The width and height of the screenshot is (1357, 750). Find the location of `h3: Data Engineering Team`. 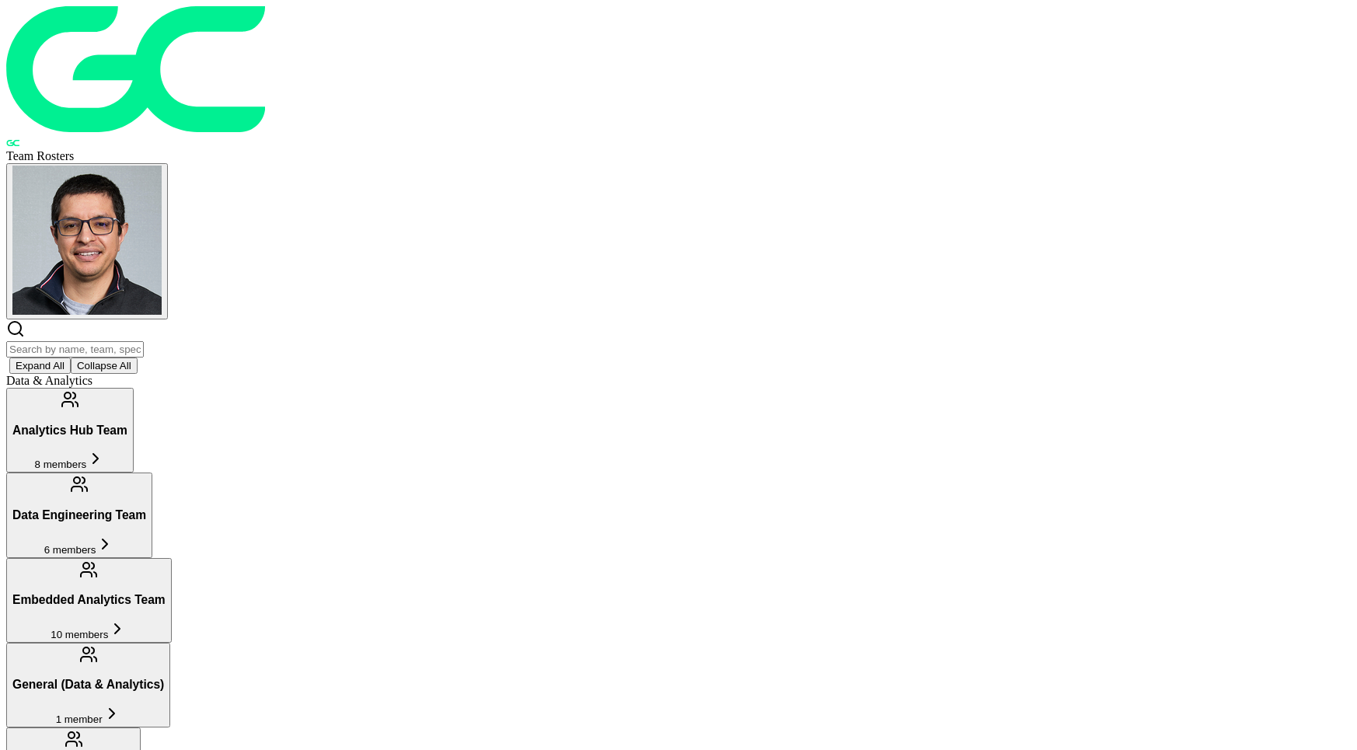

h3: Data Engineering Team is located at coordinates (79, 515).